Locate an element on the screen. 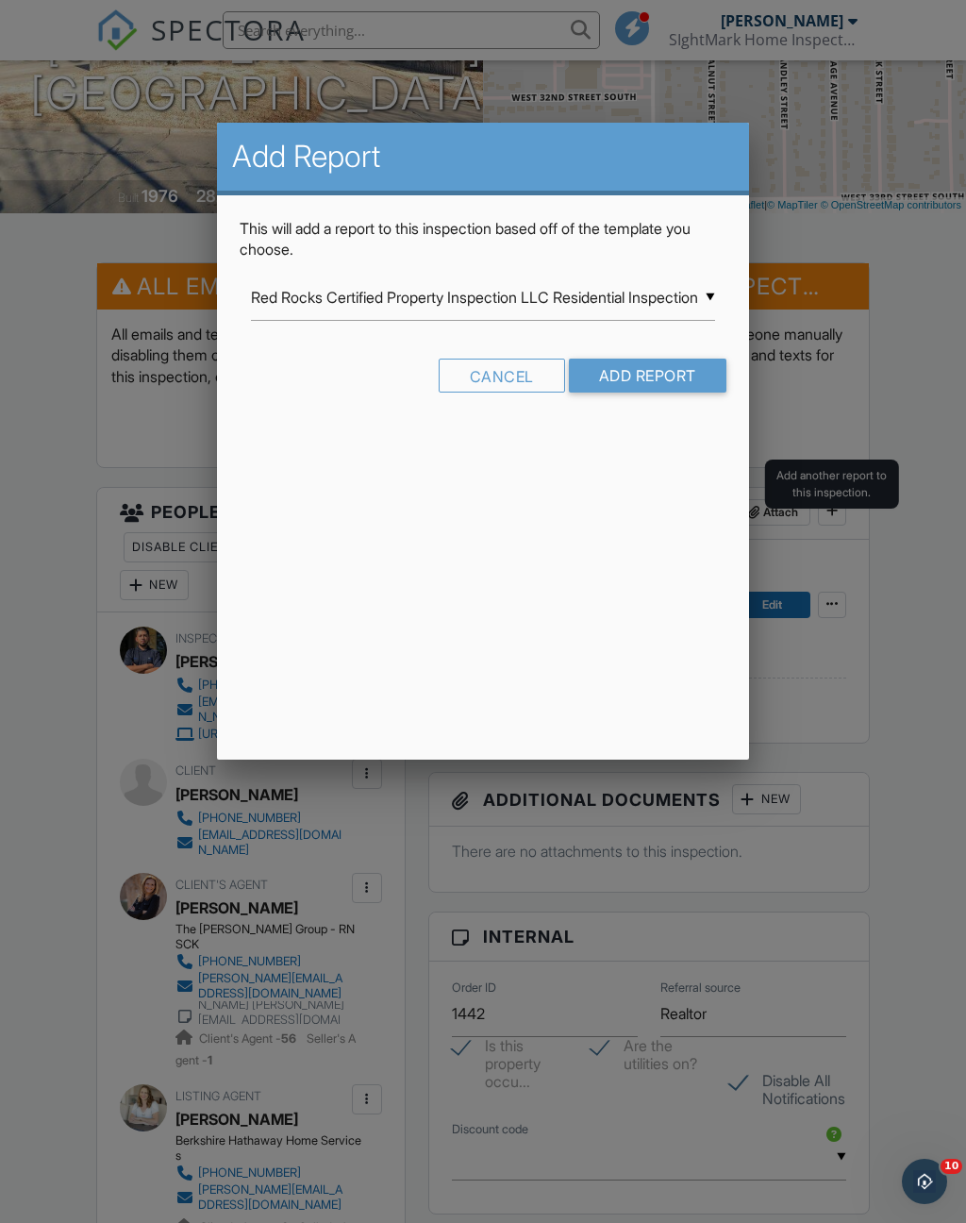 The image size is (966, 1223). span: 10 is located at coordinates (951, 1166).